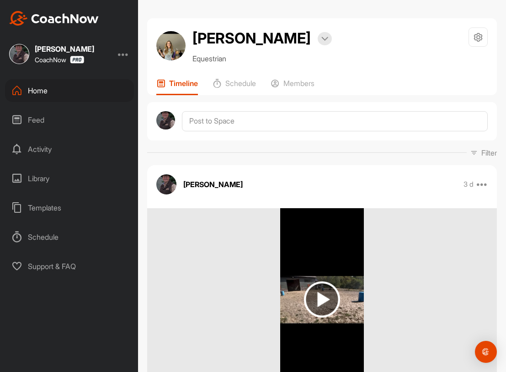 The image size is (506, 372). What do you see at coordinates (325, 39) in the screenshot?
I see `img: arrow-down` at bounding box center [325, 39].